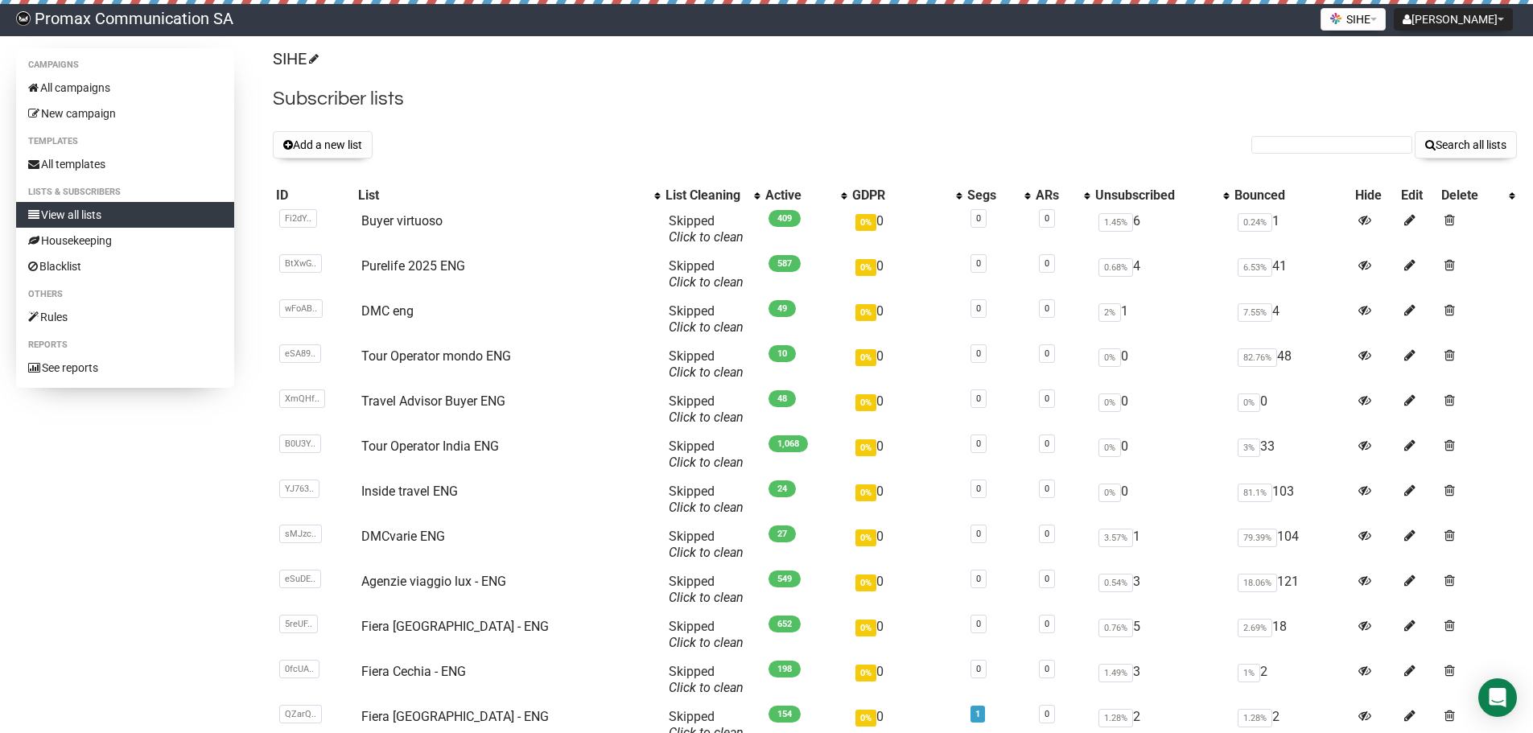  I want to click on a: Tour Operator India ENG, so click(430, 446).